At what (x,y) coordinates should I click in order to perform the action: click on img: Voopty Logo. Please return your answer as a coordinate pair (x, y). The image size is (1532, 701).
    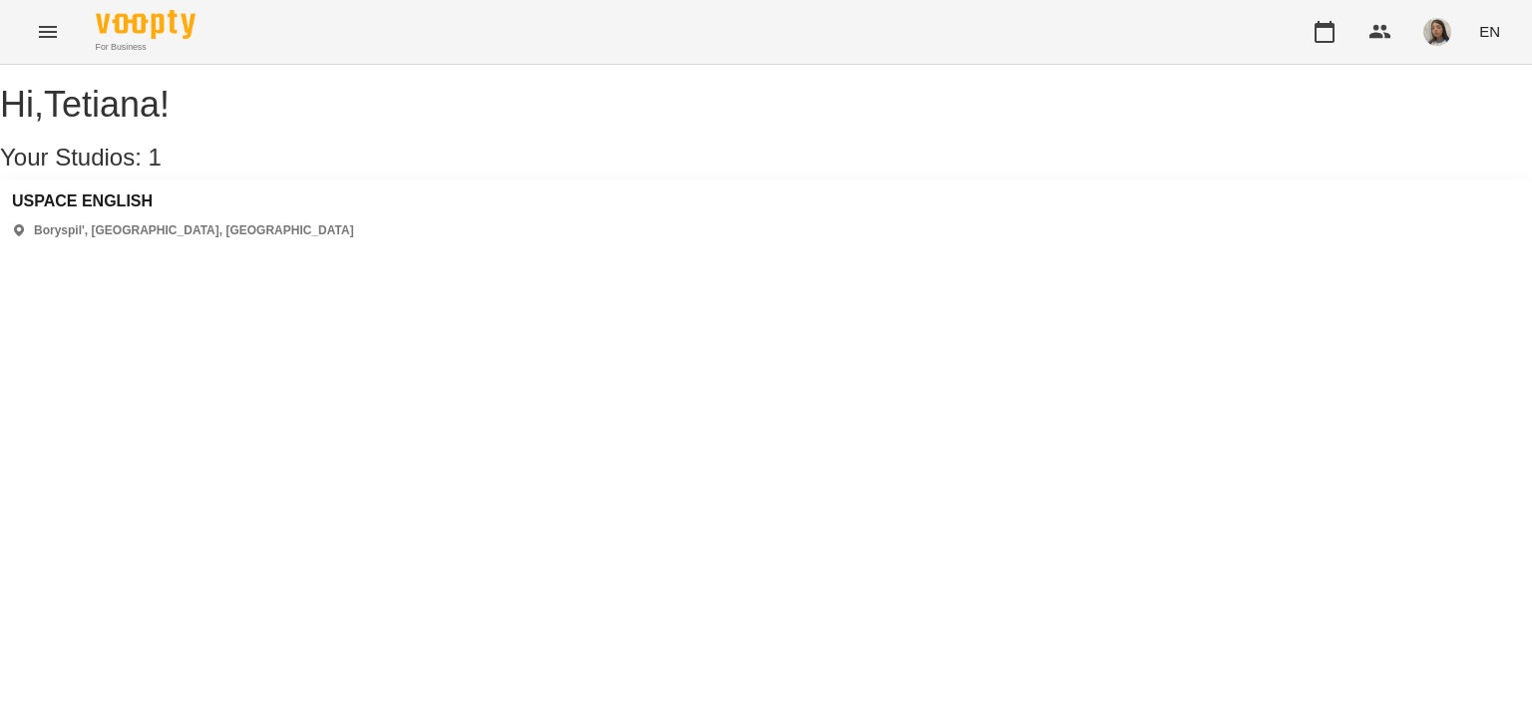
    Looking at the image, I should click on (146, 24).